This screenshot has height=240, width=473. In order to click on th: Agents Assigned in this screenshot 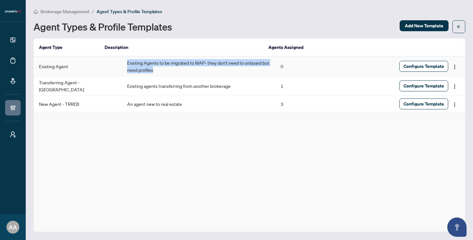, I will do `click(304, 48)`.